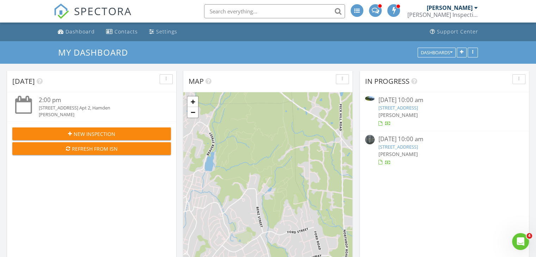  What do you see at coordinates (61, 11) in the screenshot?
I see `img: The Best Home Inspection Software - Spectora` at bounding box center [61, 11].